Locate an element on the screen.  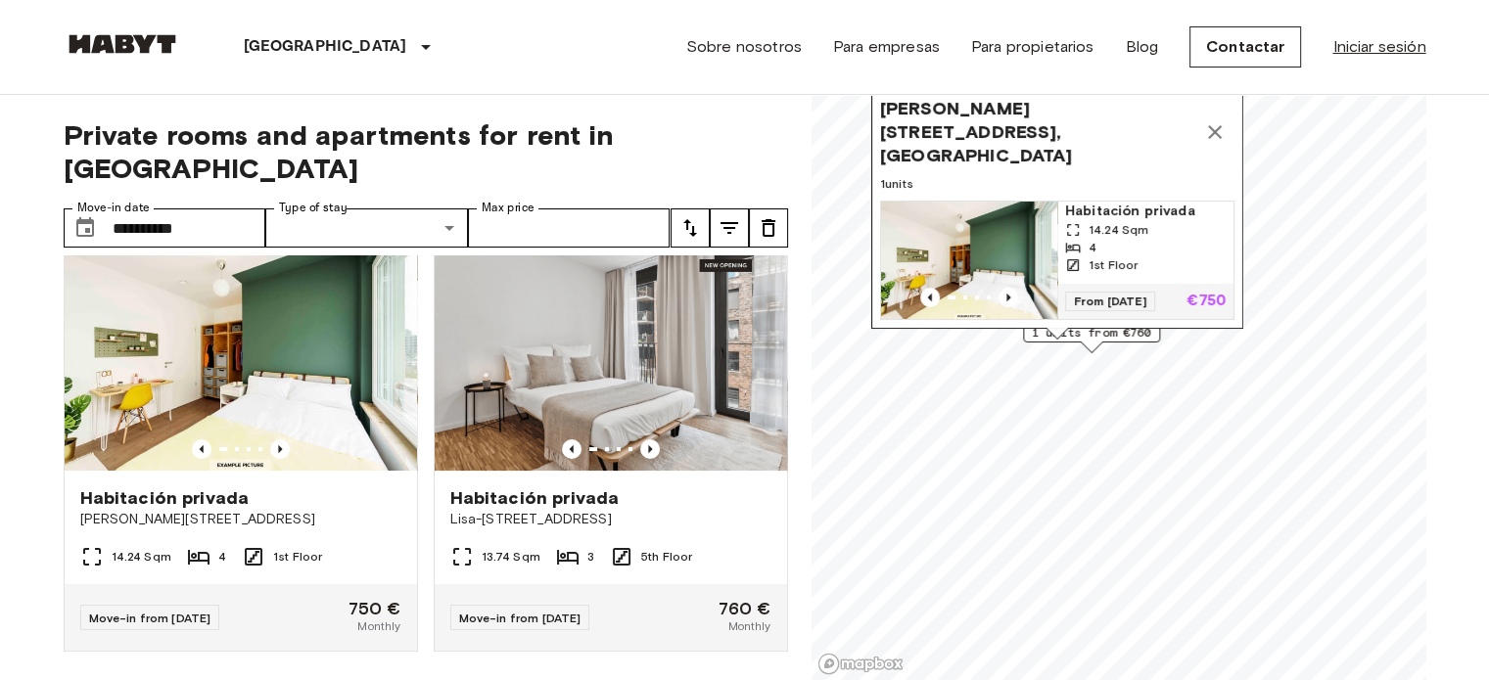
a: Marketing picture of unit DE-01-09-005-03QPrevious imagePrevious imageHabitación privada14.24 Sqm... is located at coordinates (1057, 260).